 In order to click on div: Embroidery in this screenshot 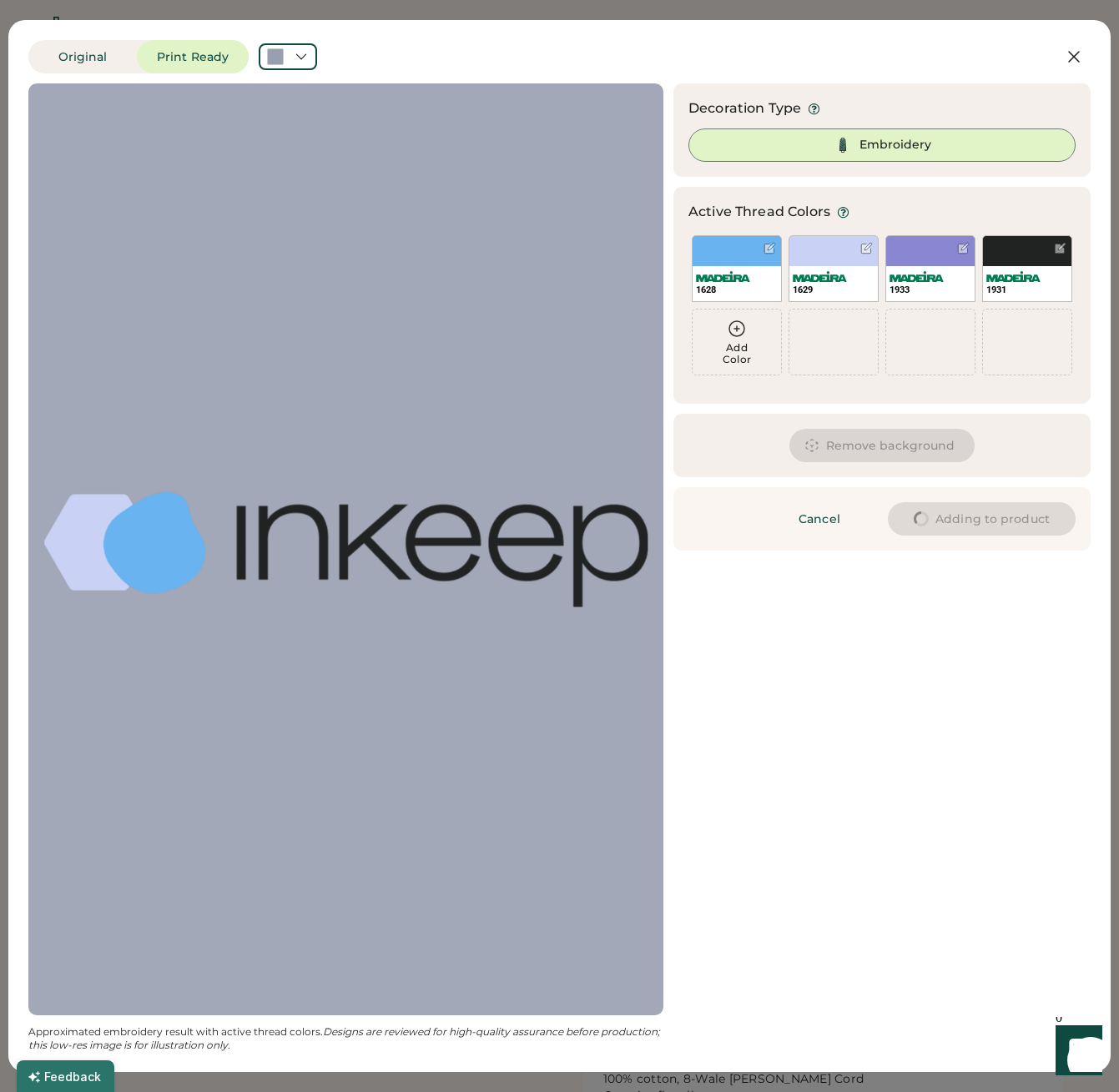, I will do `click(895, 145)`.